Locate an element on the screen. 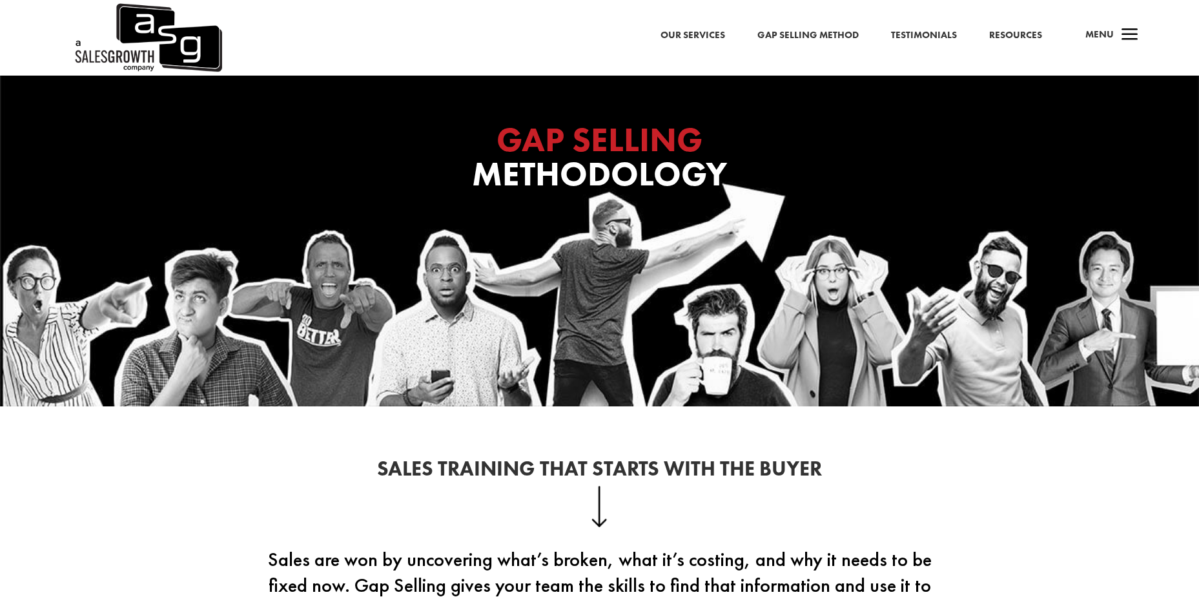 This screenshot has width=1199, height=597. span: GAP SELLING is located at coordinates (599, 139).